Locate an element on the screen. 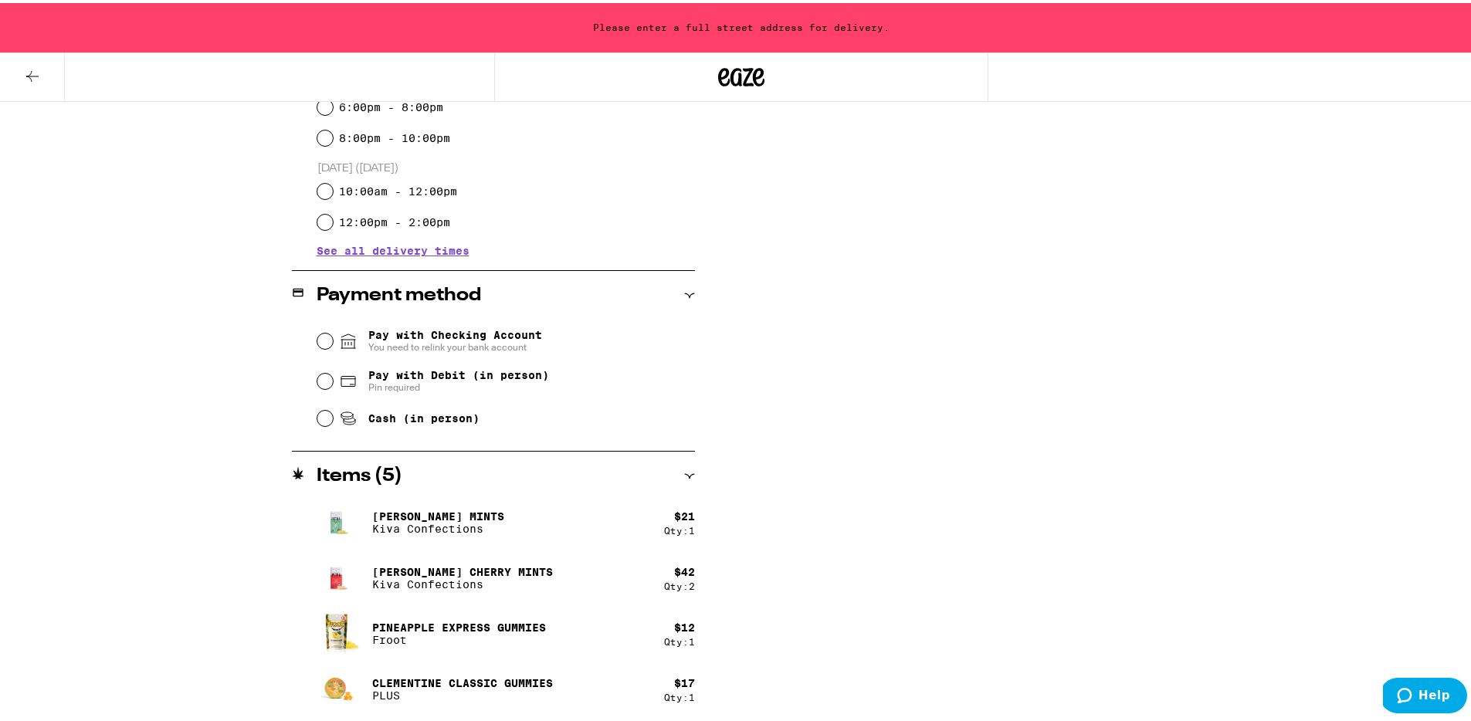 The height and width of the screenshot is (721, 1471). label: 8:00pm - 10:00pm is located at coordinates (394, 135).